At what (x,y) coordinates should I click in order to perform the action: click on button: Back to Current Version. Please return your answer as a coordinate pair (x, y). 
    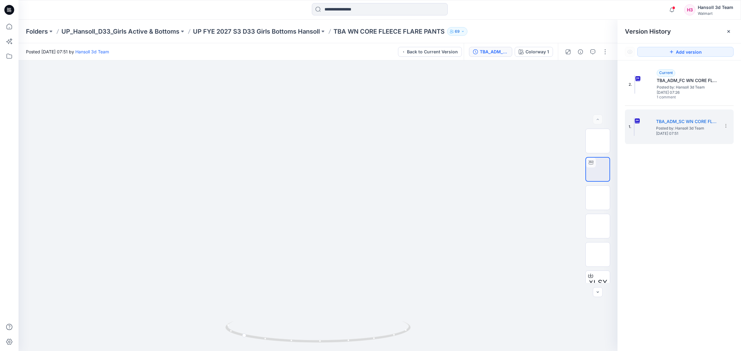
    Looking at the image, I should click on (430, 52).